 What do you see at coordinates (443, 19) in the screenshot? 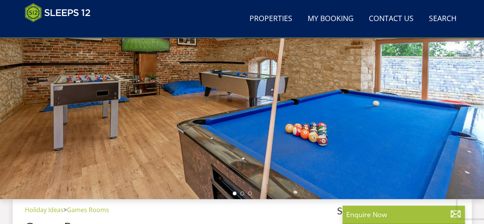
I see `a: Search` at bounding box center [443, 19].